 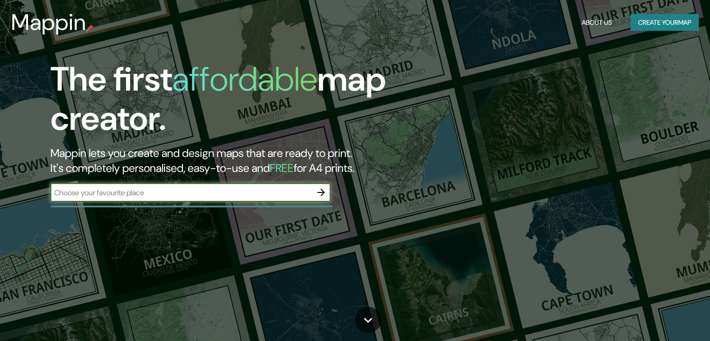 What do you see at coordinates (90, 28) in the screenshot?
I see `img: mappin-pin` at bounding box center [90, 28].